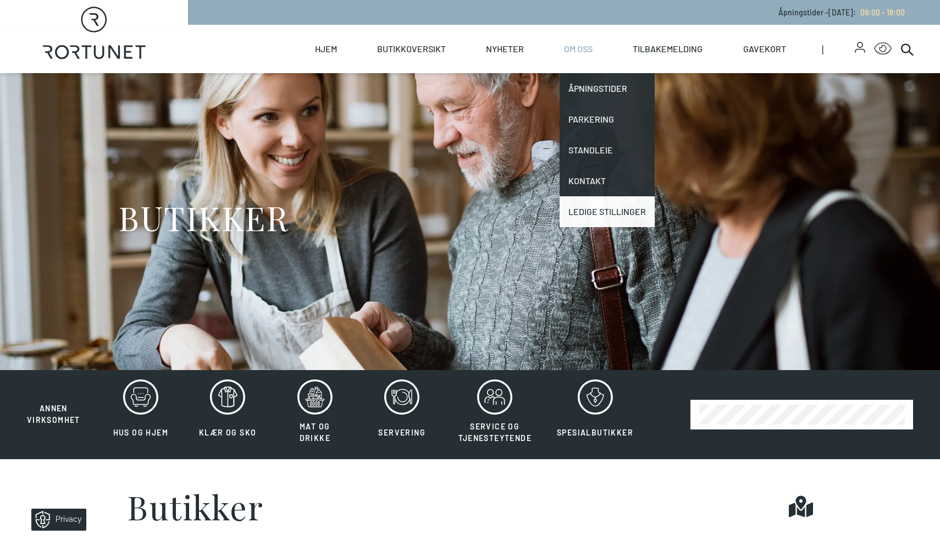 Image resolution: width=940 pixels, height=540 pixels. I want to click on a: Tilbakemelding, so click(667, 49).